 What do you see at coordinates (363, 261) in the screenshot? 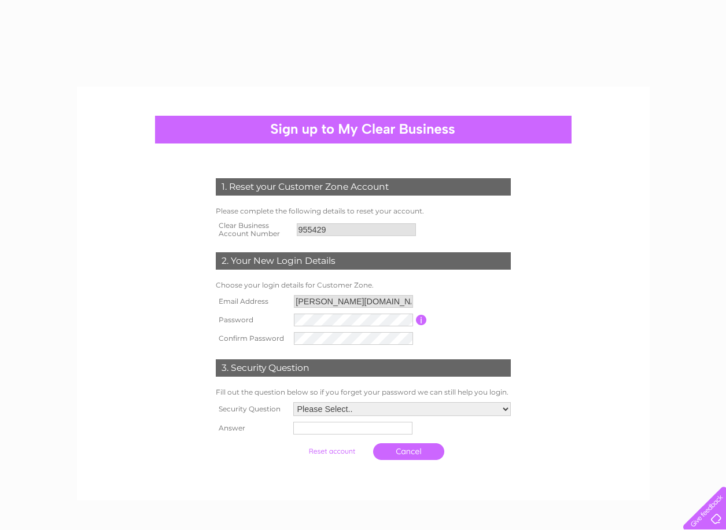
I see `div: 2. Your New Login Details` at bounding box center [363, 261].